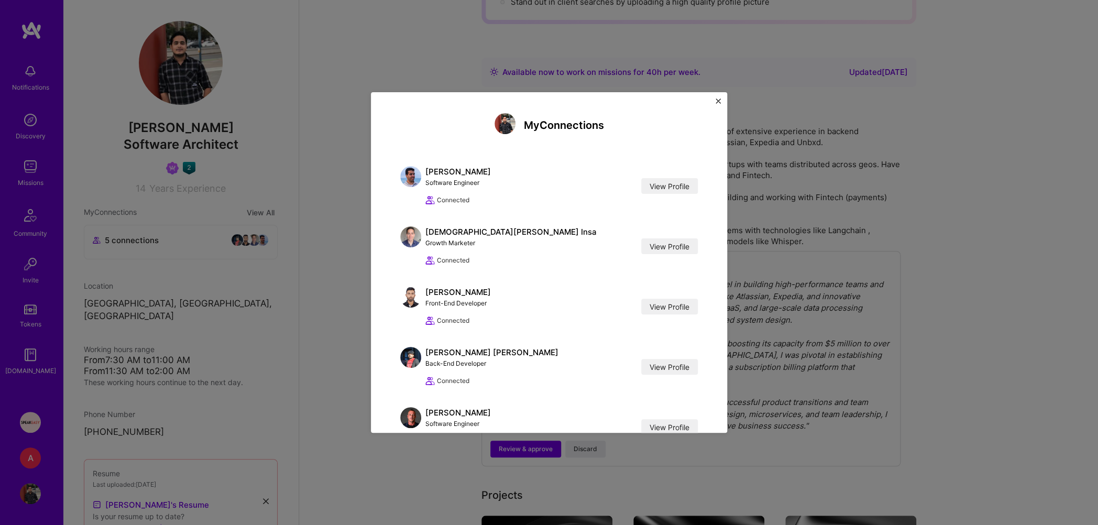  Describe the element at coordinates (411, 297) in the screenshot. I see `img: Biboswan Roy` at that location.